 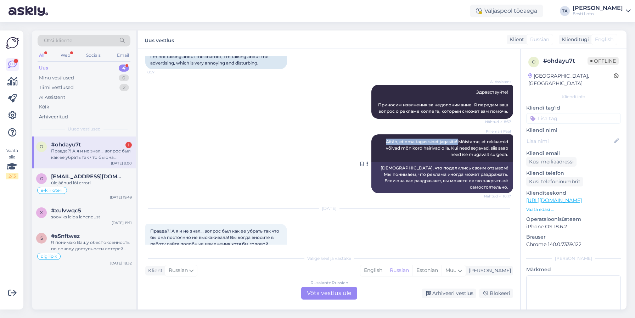 I want to click on p: Märkmed, so click(x=573, y=269).